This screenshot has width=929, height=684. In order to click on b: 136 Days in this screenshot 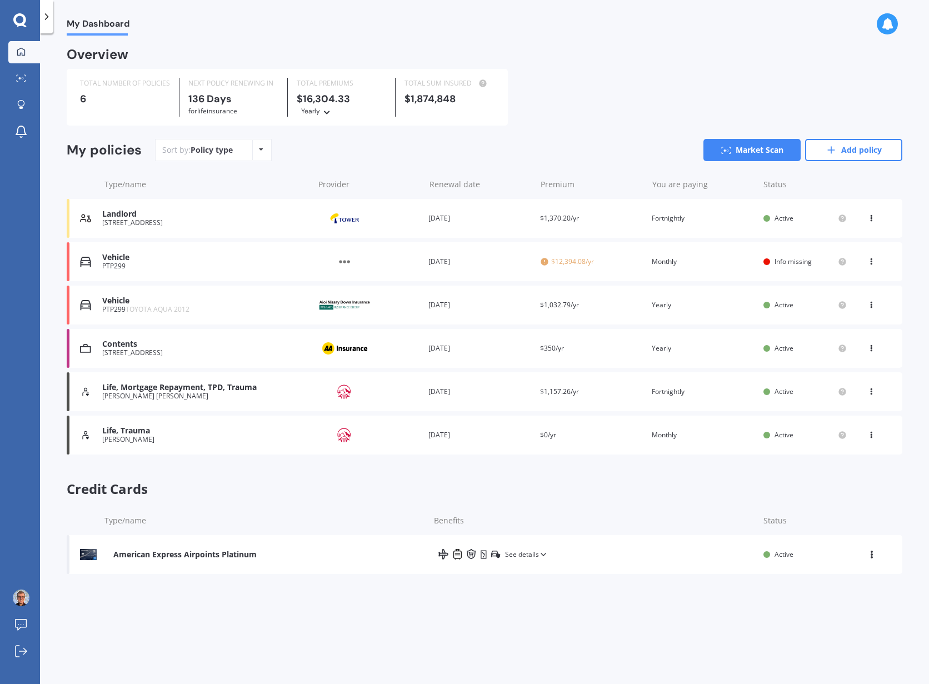, I will do `click(210, 99)`.